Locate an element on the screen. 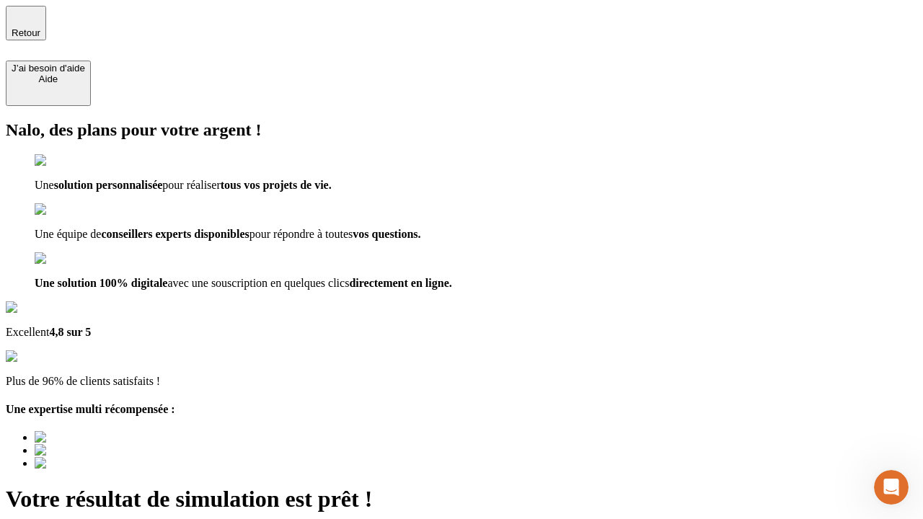  span: conseillers experts disponibles is located at coordinates (175, 234).